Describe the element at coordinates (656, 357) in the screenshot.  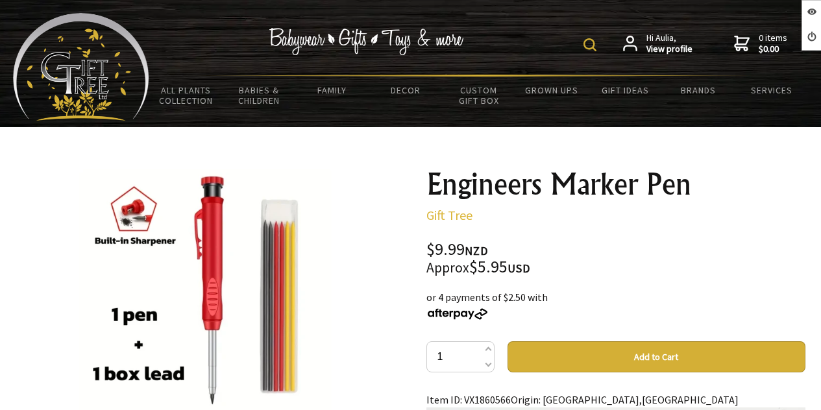
I see `button: Add to Cart` at that location.